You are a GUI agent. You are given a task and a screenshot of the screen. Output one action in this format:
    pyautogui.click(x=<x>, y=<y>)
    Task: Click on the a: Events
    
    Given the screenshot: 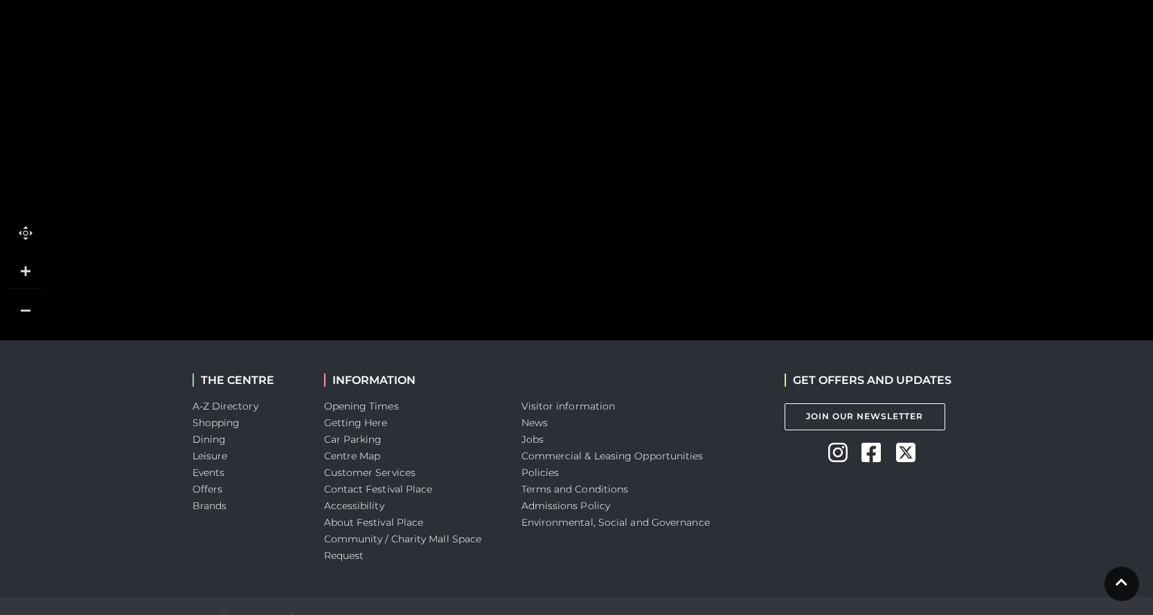 What is the action you would take?
    pyautogui.click(x=208, y=473)
    